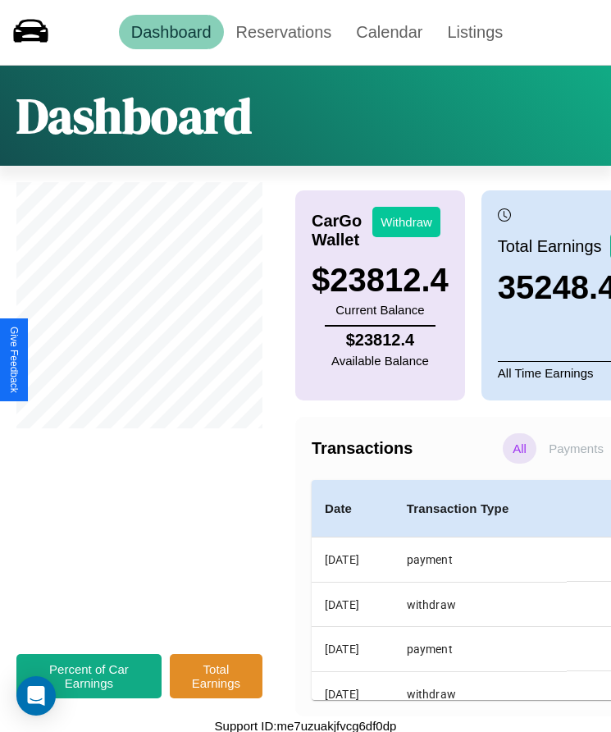  What do you see at coordinates (342, 231) in the screenshot?
I see `h4: CarGo Wallet` at bounding box center [342, 231].